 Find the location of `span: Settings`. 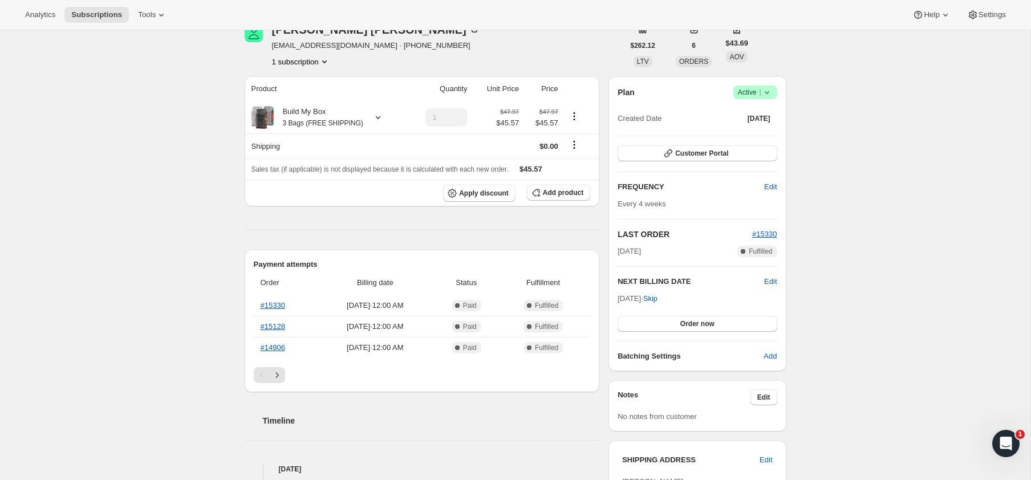

span: Settings is located at coordinates (992, 15).